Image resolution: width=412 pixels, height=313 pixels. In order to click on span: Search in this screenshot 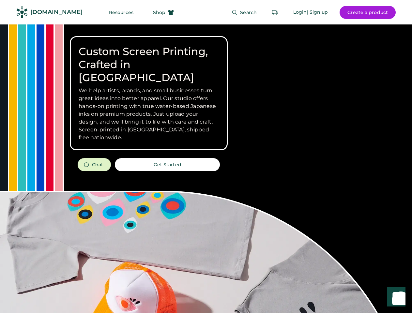, I will do `click(248, 12)`.